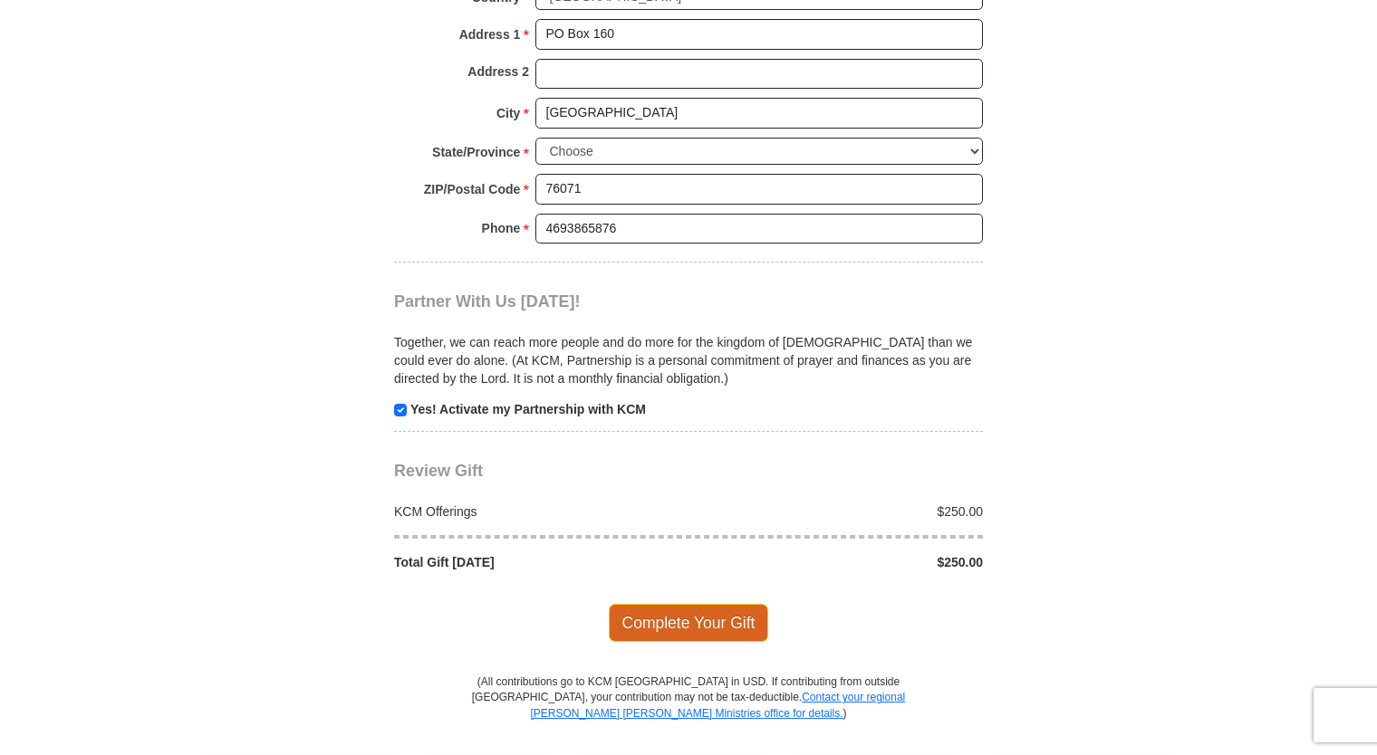 The width and height of the screenshot is (1377, 755). Describe the element at coordinates (528, 409) in the screenshot. I see `strong: Yes! Activate my Partnership with KCM` at that location.